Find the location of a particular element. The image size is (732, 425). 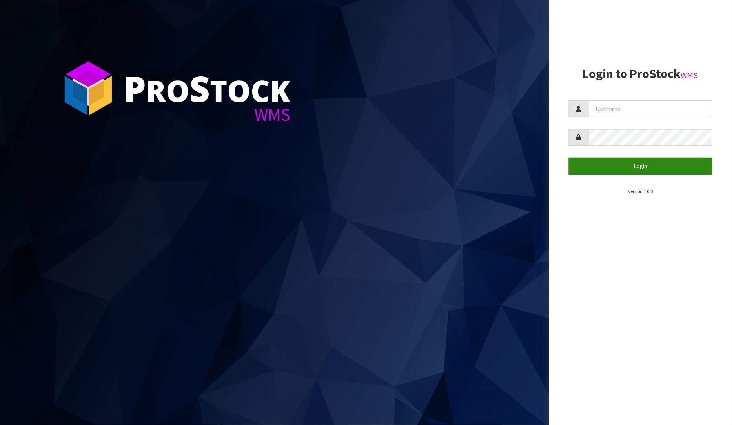

div: WMS is located at coordinates (207, 115).